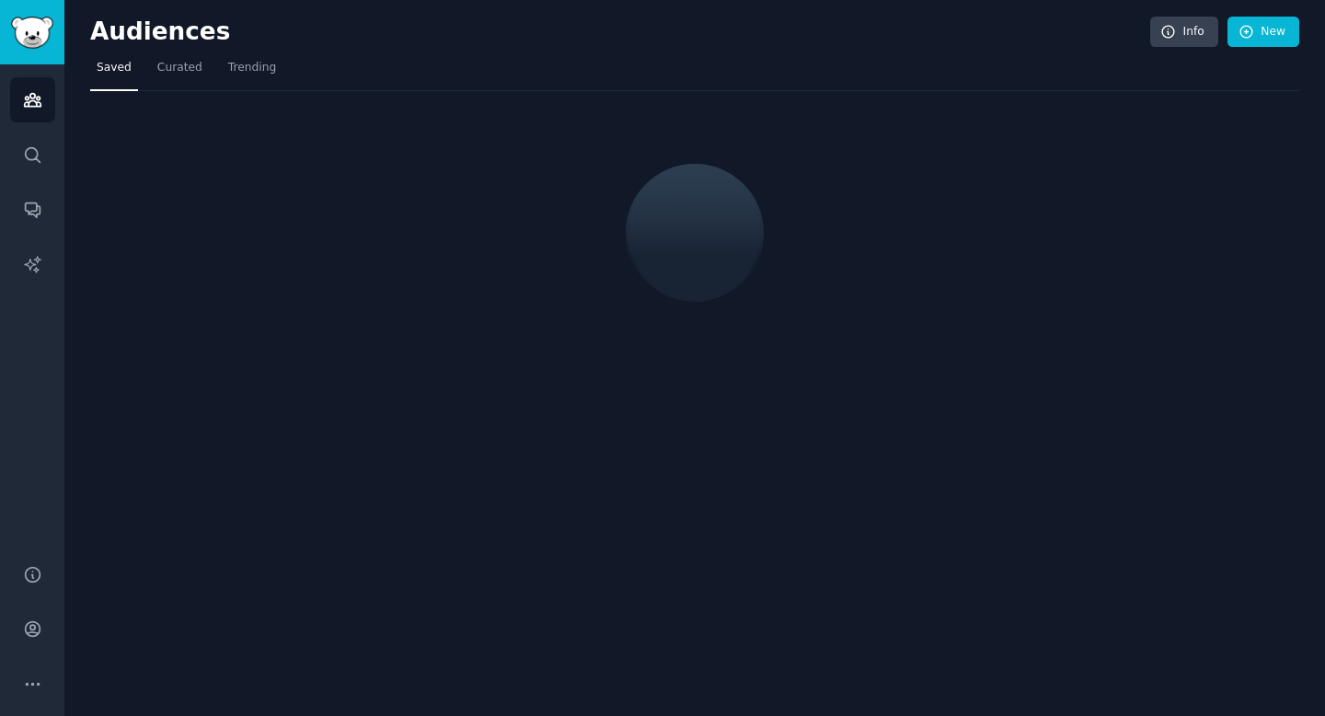 This screenshot has width=1325, height=716. I want to click on a: Trending, so click(252, 72).